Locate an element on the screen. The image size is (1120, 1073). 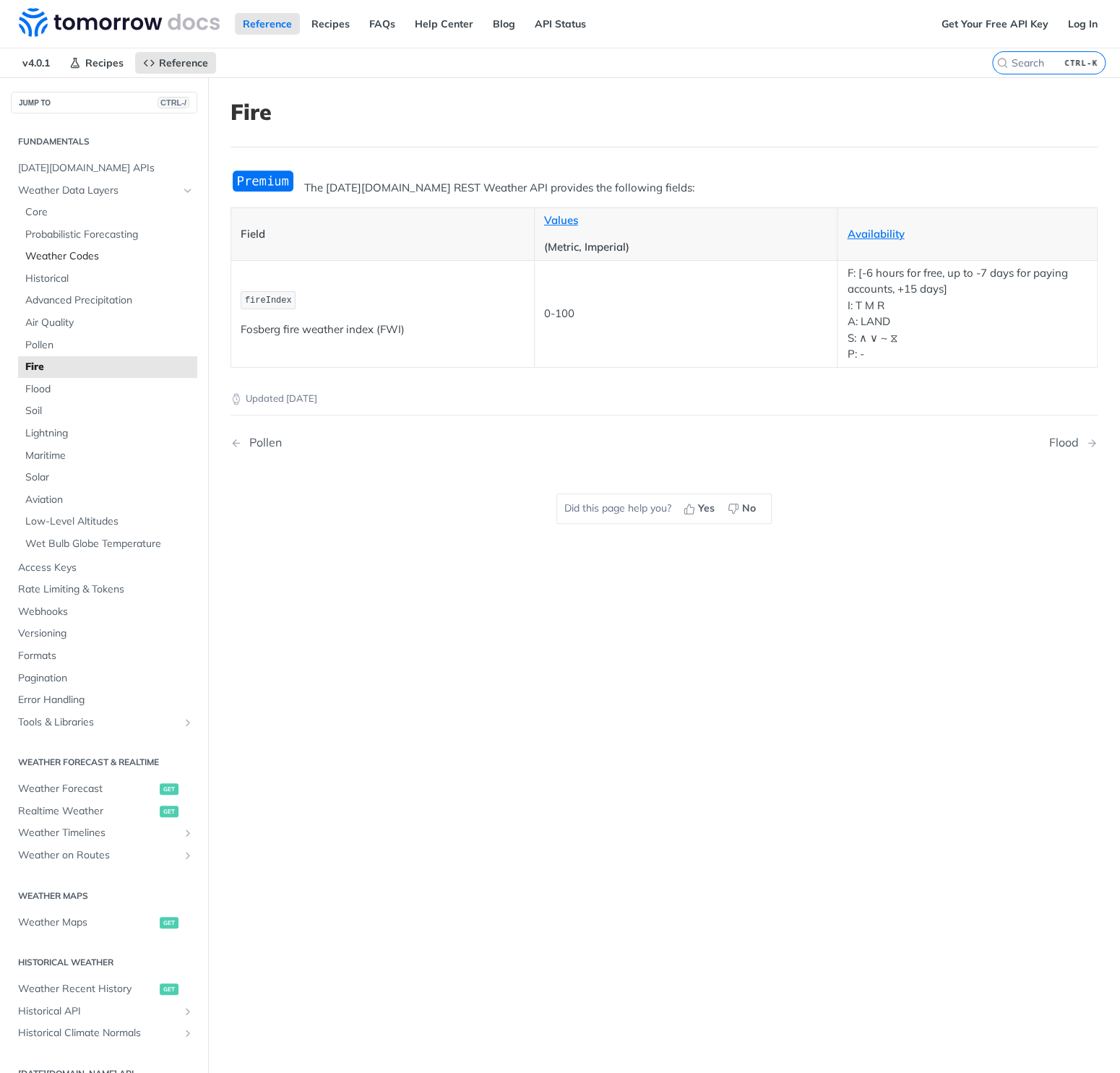
a: Pagination is located at coordinates (104, 679).